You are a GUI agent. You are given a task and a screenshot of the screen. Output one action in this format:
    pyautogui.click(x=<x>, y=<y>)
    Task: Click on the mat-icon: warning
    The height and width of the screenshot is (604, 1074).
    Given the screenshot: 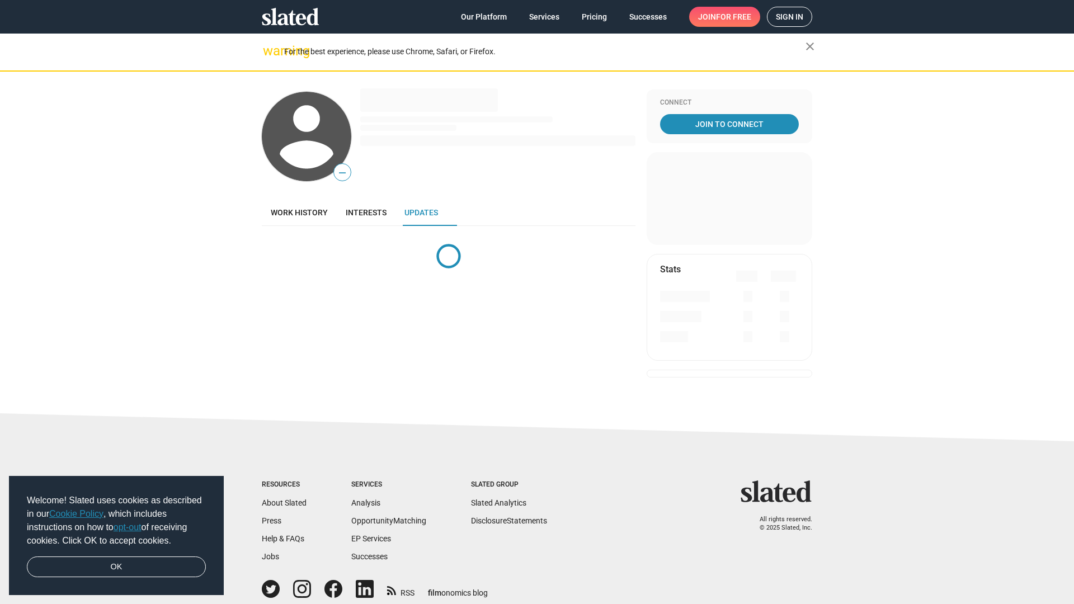 What is the action you would take?
    pyautogui.click(x=269, y=51)
    